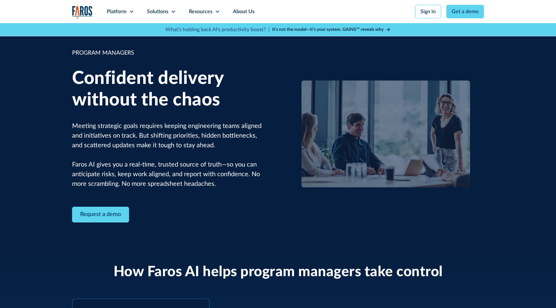  I want to click on h2: How Faros AI helps program managers take control, so click(278, 272).